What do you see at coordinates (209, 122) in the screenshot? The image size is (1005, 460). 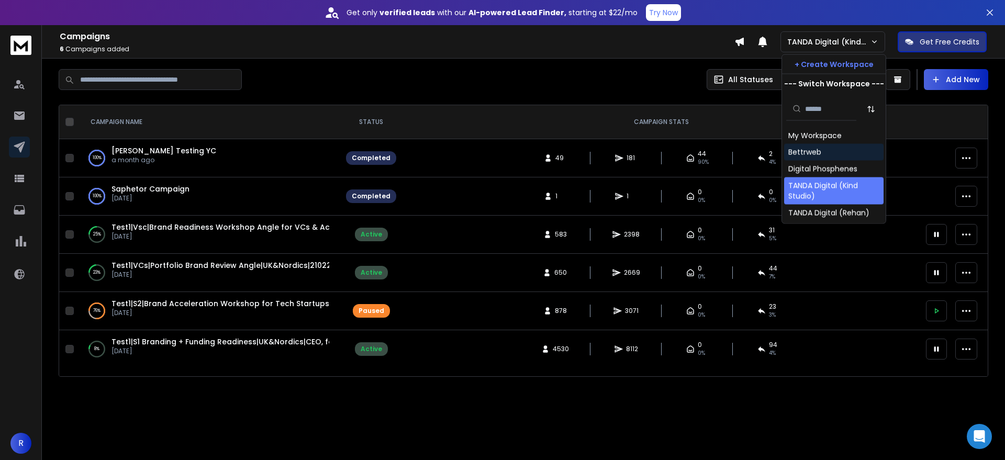 I see `th: CAMPAIGN NAME` at bounding box center [209, 122].